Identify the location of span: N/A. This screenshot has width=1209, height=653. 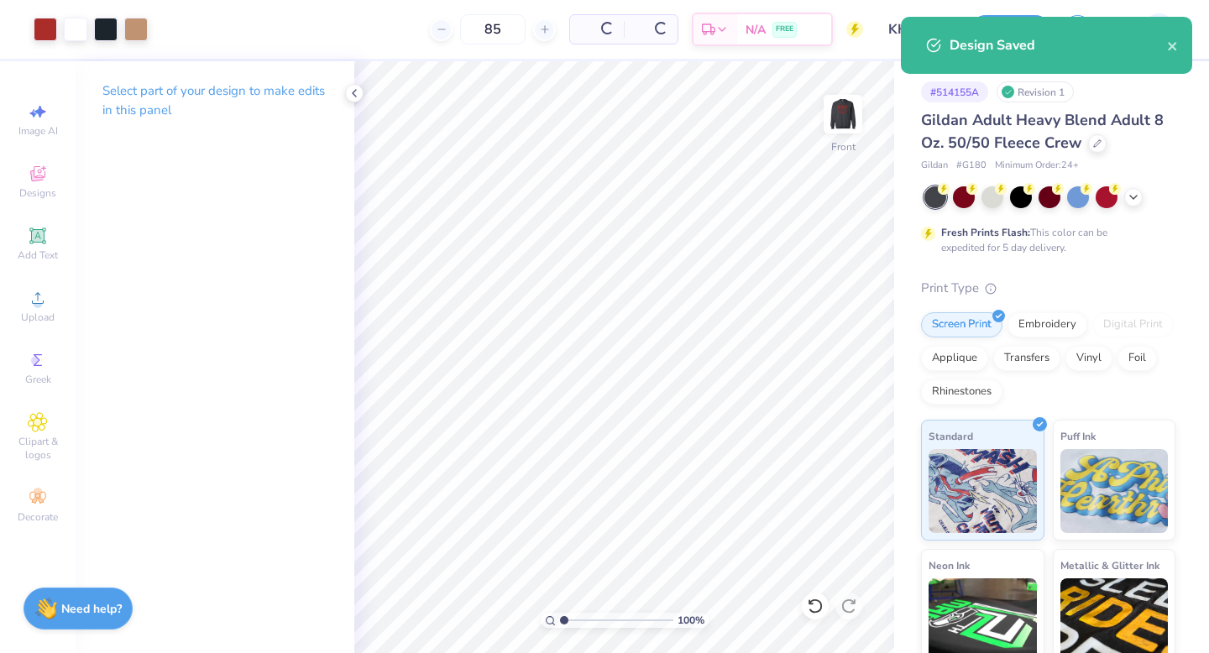
(756, 29).